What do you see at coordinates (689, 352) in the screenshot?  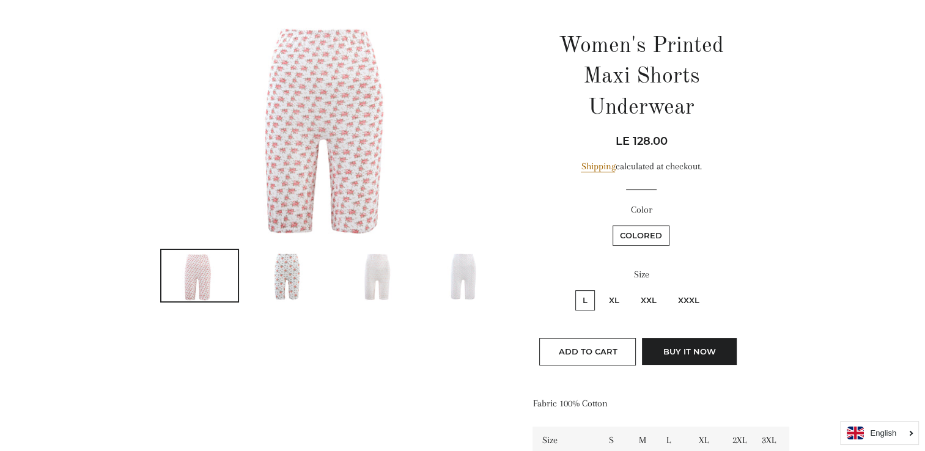 I see `button: Buy it now` at bounding box center [689, 352].